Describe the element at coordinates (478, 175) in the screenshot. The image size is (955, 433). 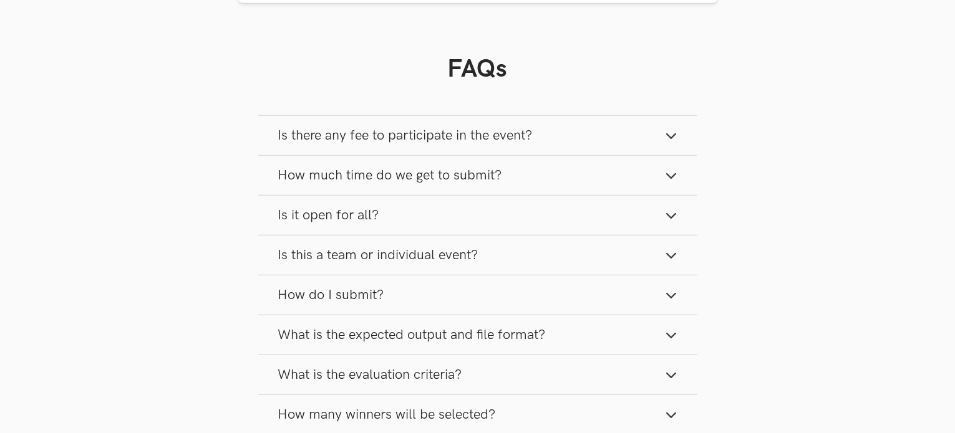
I see `button: How much time do we get to submit?` at that location.